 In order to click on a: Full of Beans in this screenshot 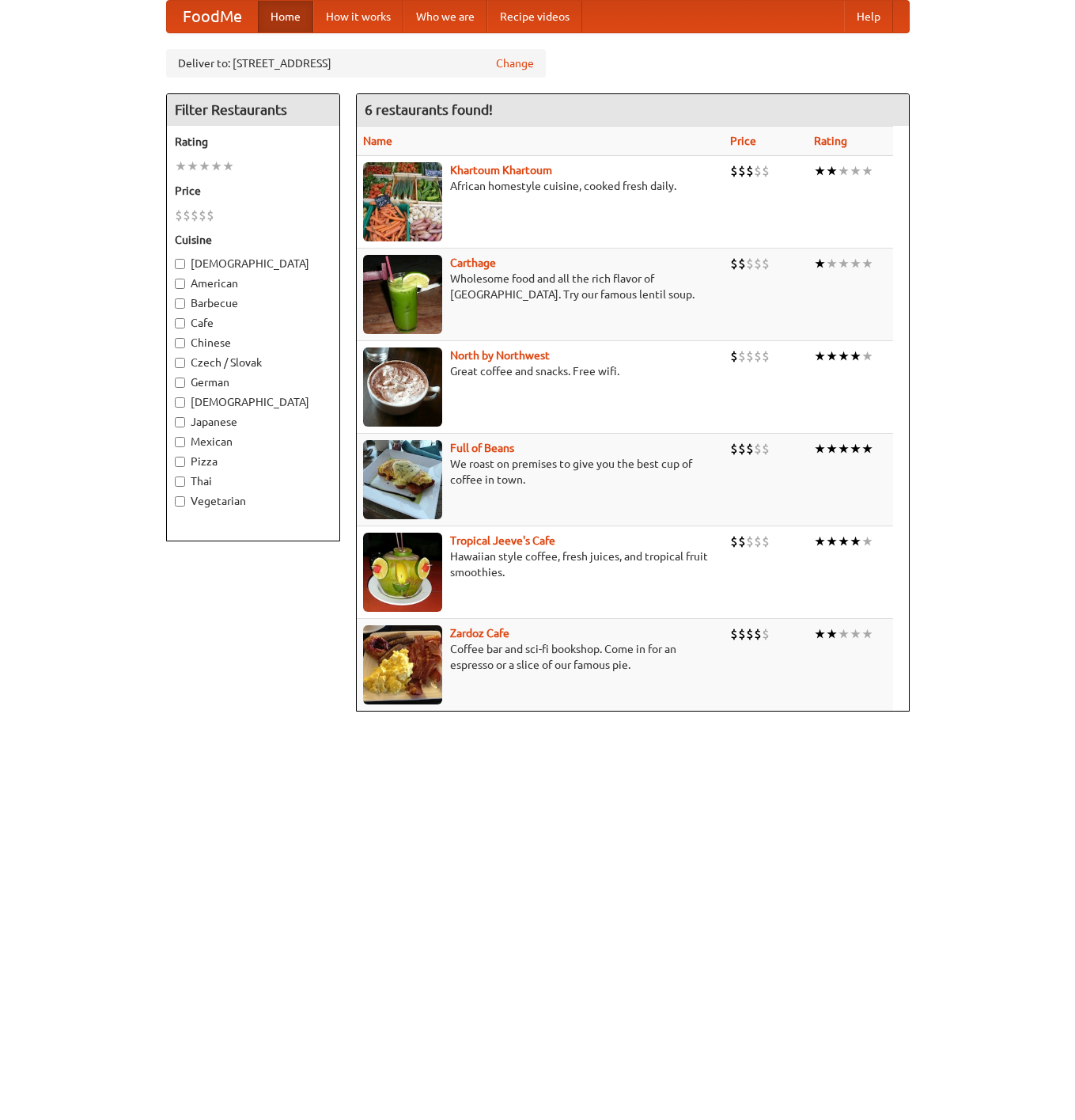, I will do `click(482, 448)`.